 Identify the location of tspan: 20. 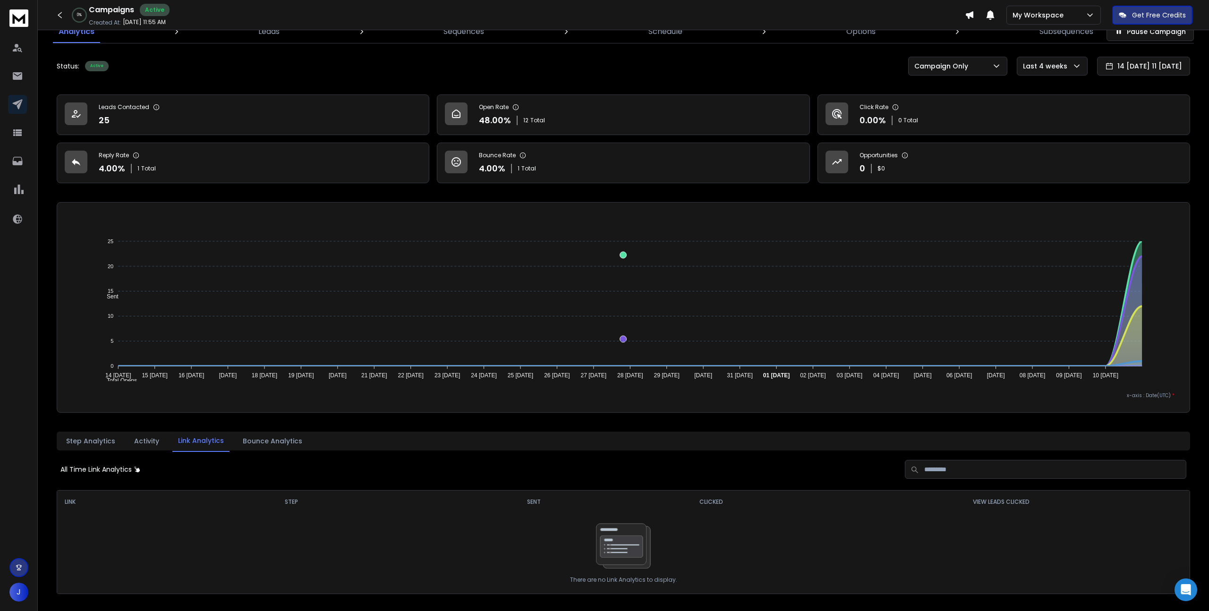
(111, 266).